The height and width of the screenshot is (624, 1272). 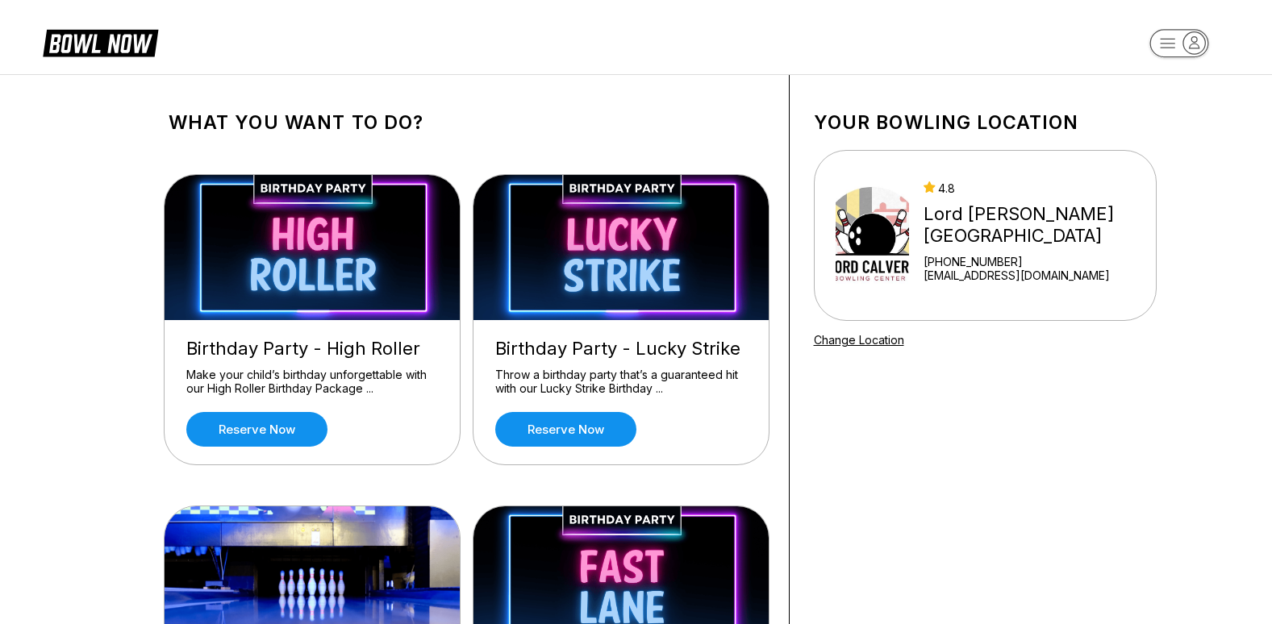 I want to click on div: 4.8, so click(x=1036, y=188).